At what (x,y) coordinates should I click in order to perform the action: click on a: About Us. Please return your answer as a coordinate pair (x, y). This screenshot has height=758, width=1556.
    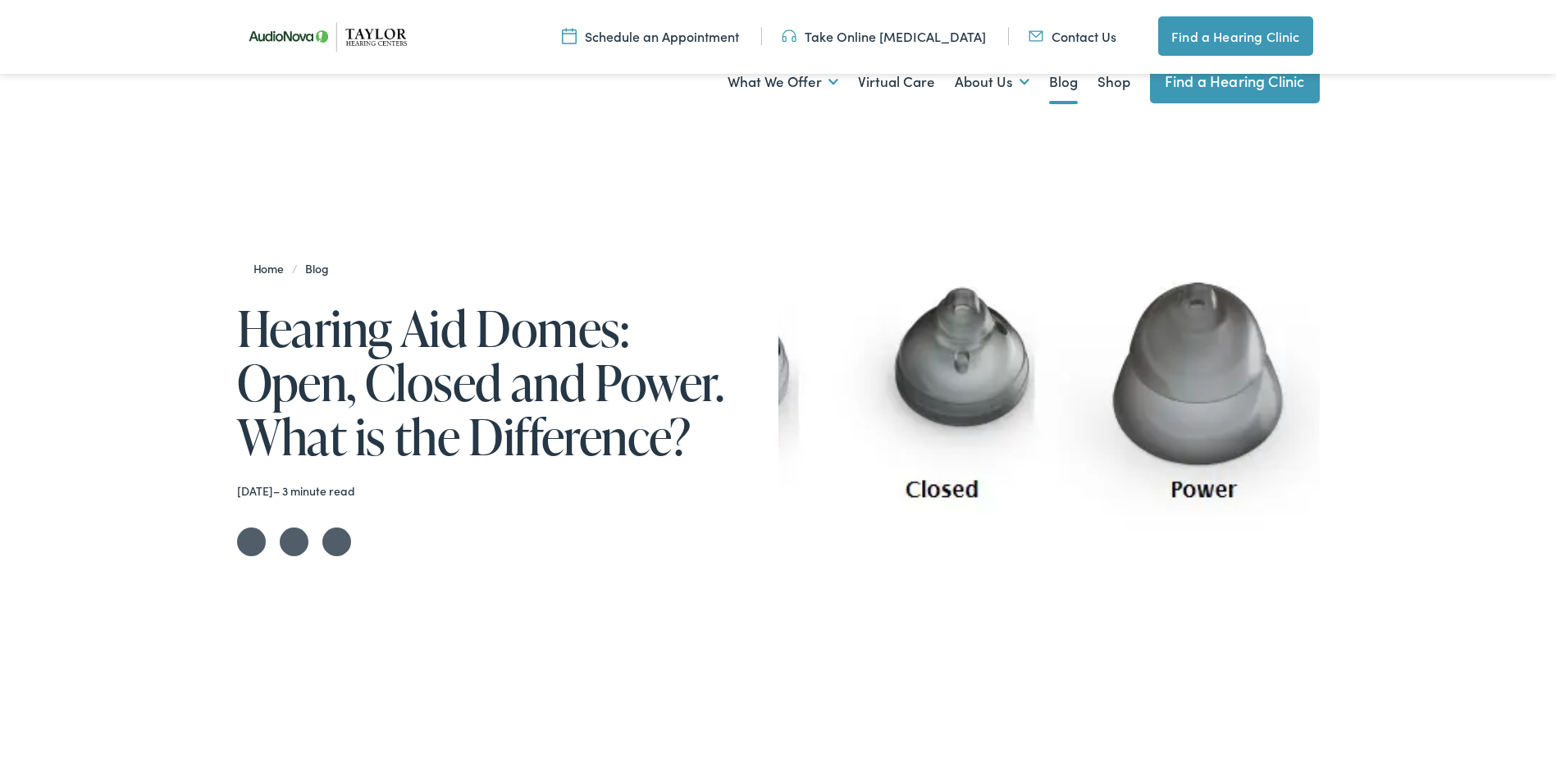
    Looking at the image, I should click on (991, 82).